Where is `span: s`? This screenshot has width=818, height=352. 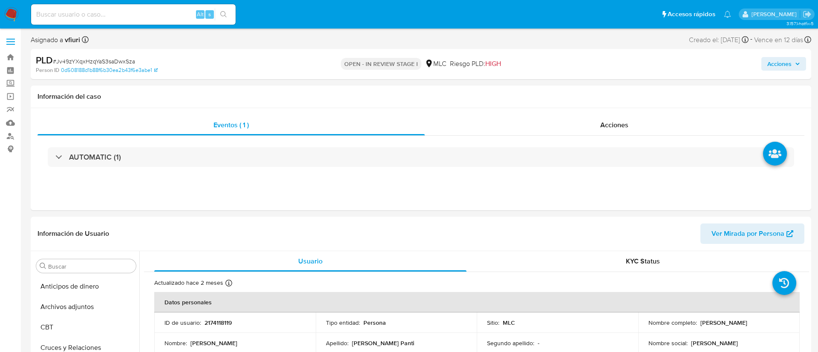
span: s is located at coordinates (210, 14).